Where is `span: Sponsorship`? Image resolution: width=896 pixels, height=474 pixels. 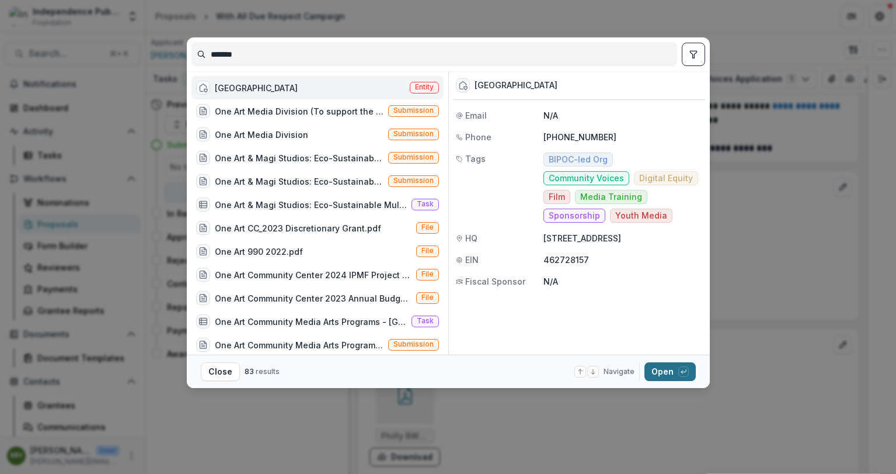 span: Sponsorship is located at coordinates (575, 215).